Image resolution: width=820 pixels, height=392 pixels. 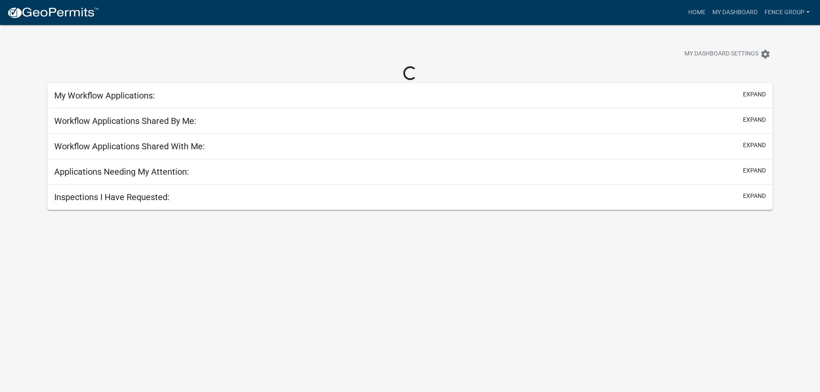 What do you see at coordinates (121, 172) in the screenshot?
I see `h5: Applications Needing My Attention:` at bounding box center [121, 172].